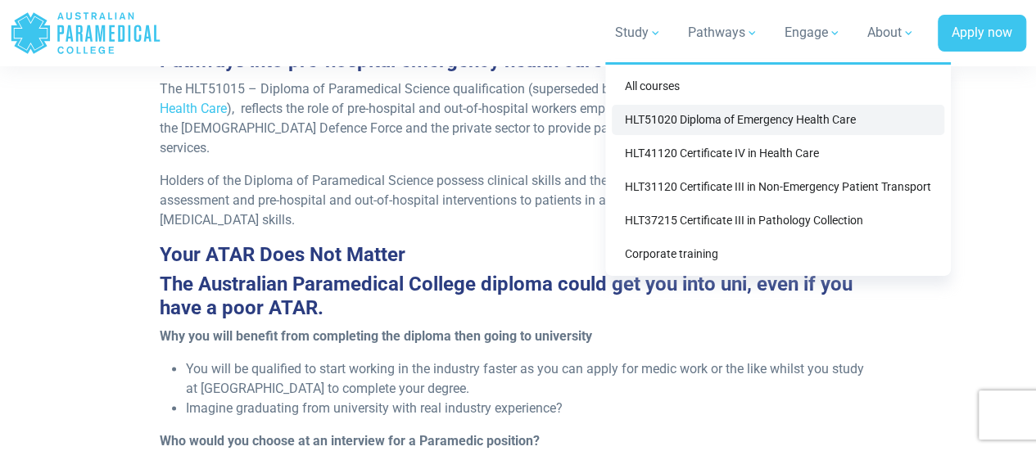  I want to click on li: You will be qualified to start working in the industry faster as you can apply for medic work or ..., so click(531, 379).